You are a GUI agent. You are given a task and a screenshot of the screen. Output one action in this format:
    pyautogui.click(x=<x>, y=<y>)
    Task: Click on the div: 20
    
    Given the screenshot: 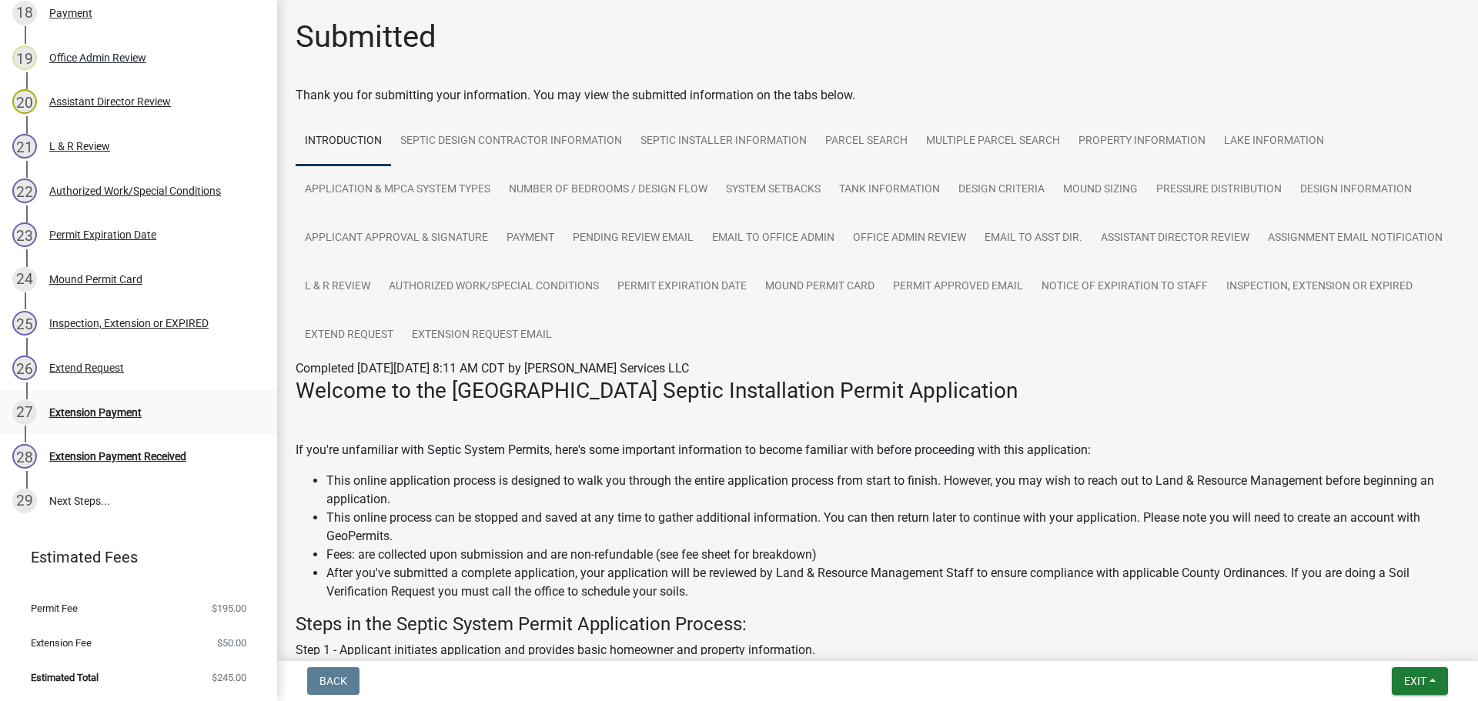 What is the action you would take?
    pyautogui.click(x=25, y=102)
    